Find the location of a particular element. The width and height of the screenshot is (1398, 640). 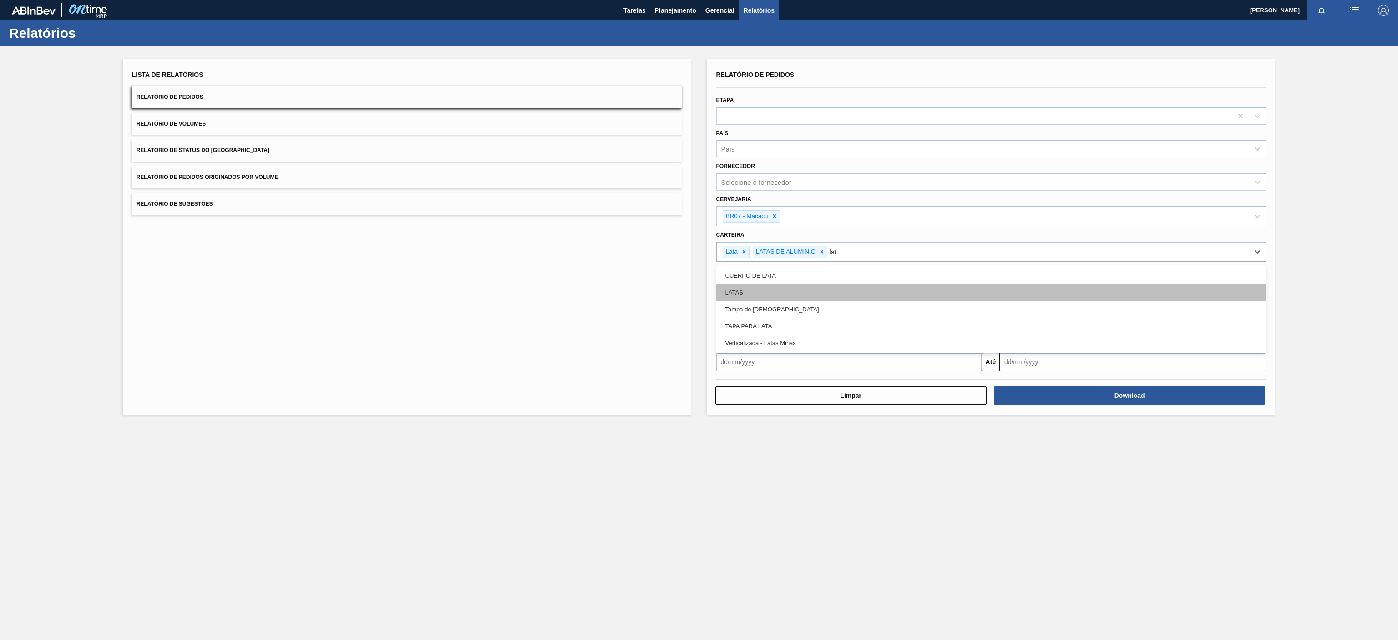

div: CUERPO DE LATA is located at coordinates (991, 275).